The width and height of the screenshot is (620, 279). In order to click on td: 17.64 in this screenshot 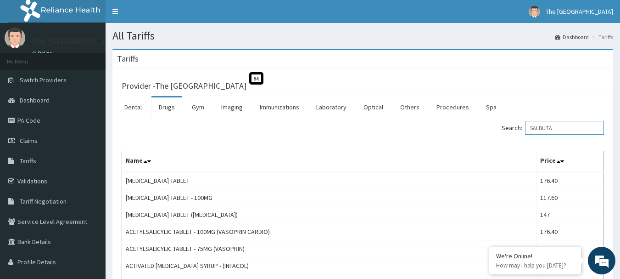, I will do `click(570, 248)`.